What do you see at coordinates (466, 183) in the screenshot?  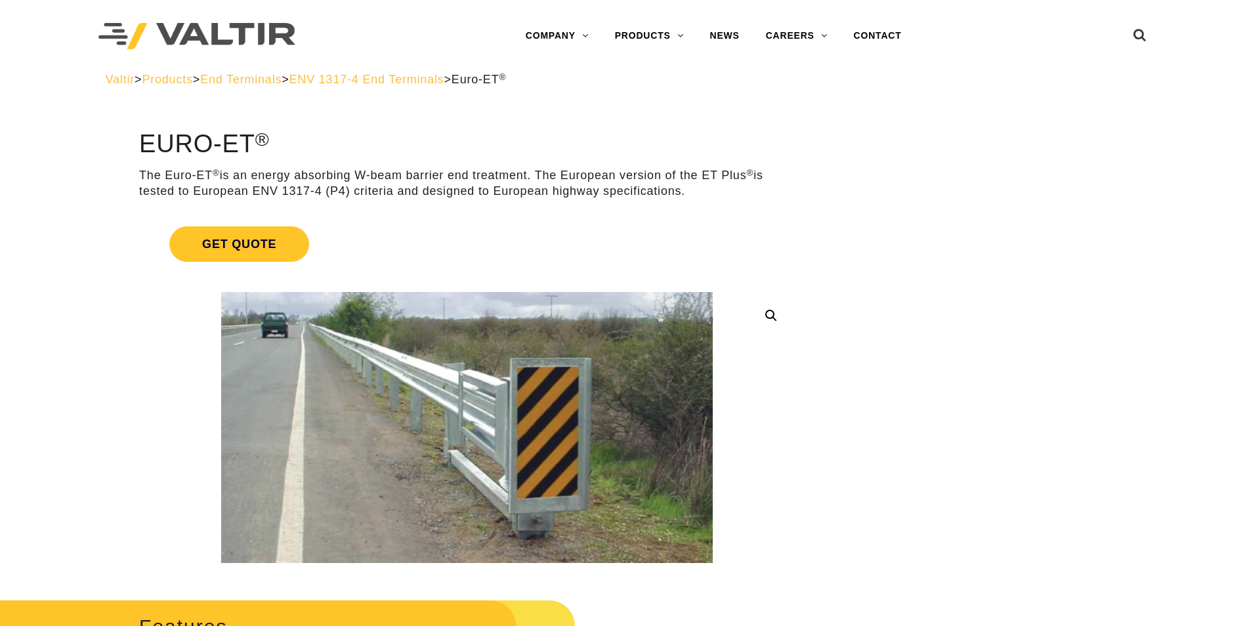 I see `p: The Euro-ET is an energy absorbing W-beam barrier end treatment. The European version of the ET P...` at bounding box center [466, 183].